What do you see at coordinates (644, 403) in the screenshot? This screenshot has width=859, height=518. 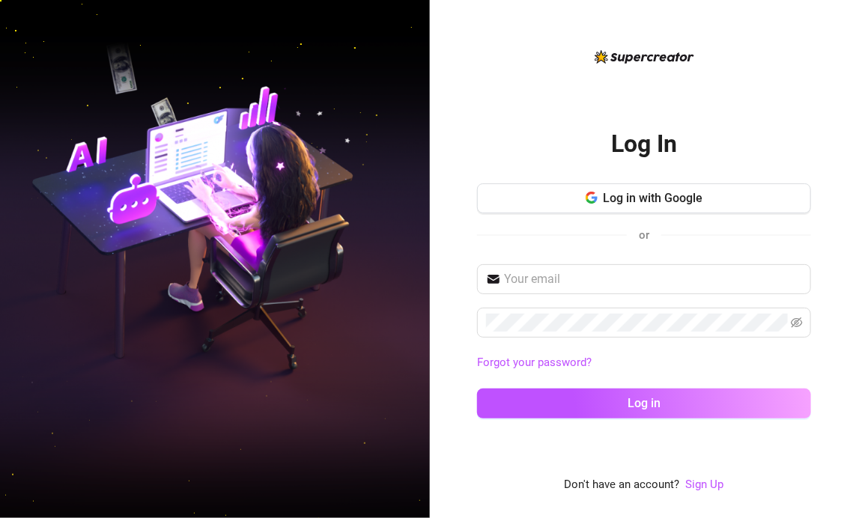 I see `span: Log in` at bounding box center [644, 403].